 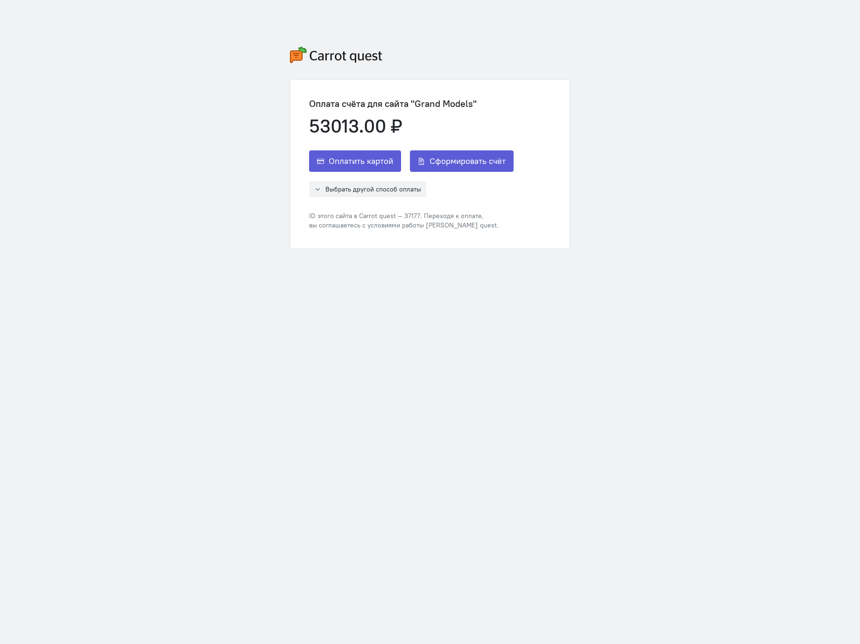 I want to click on button: Сформировать счёт, so click(x=462, y=161).